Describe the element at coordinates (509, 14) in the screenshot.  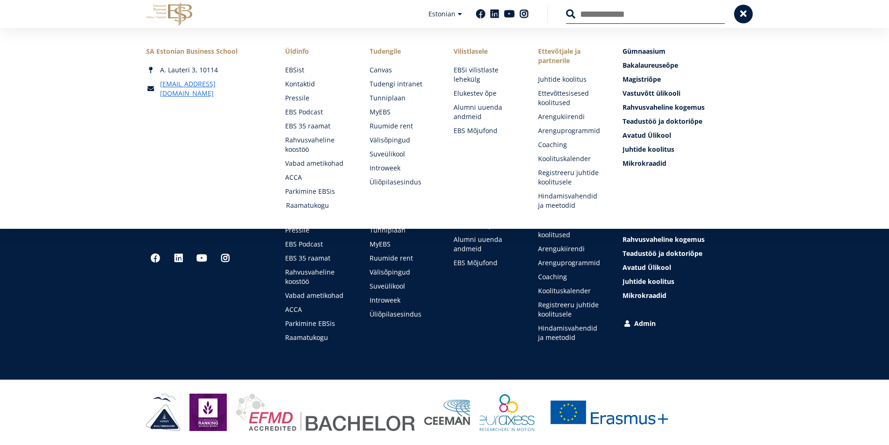
I see `a: Youtube` at that location.